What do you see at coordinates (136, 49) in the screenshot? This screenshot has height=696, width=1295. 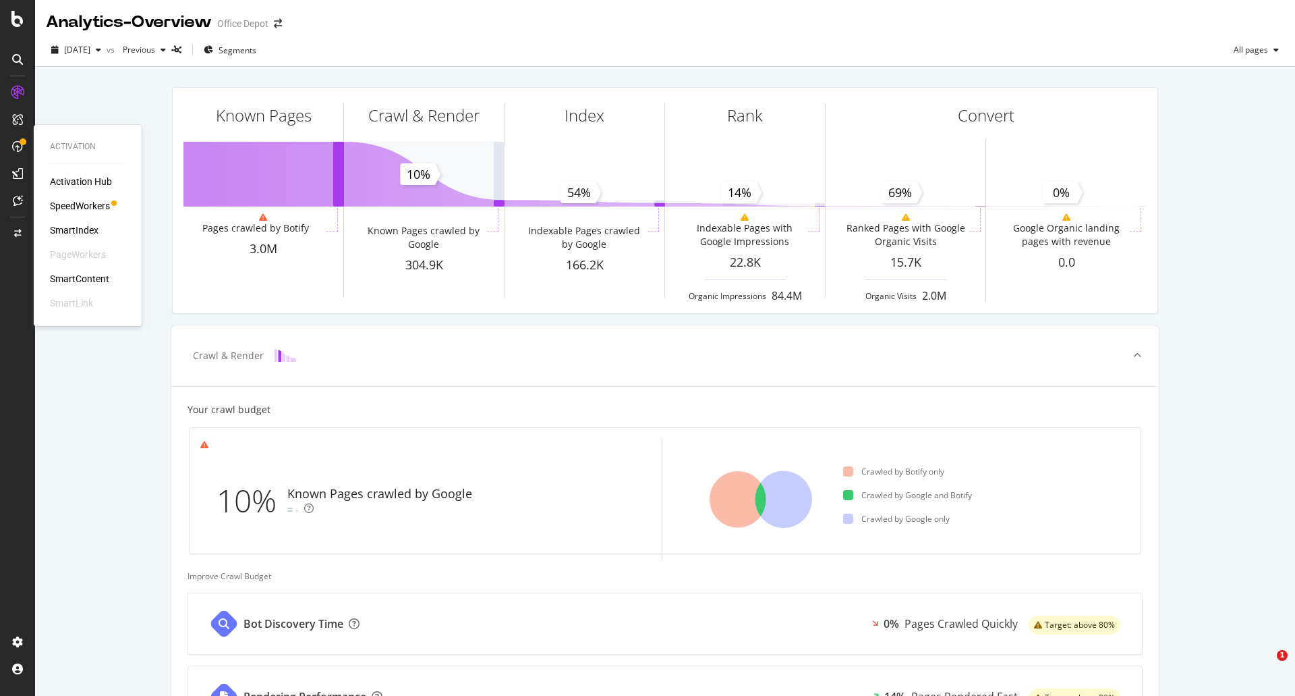 I see `span: Previous` at bounding box center [136, 49].